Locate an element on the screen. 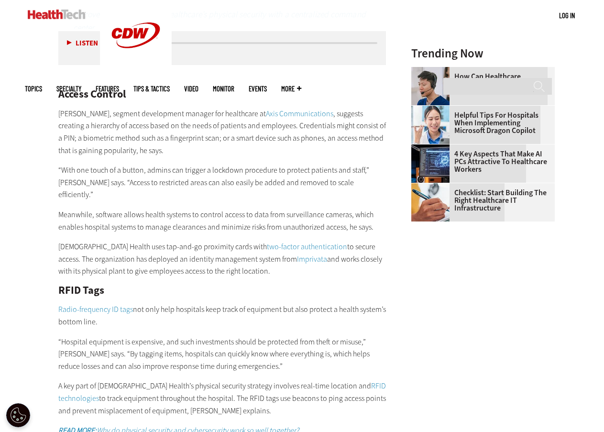  a: Log in is located at coordinates (566, 15).